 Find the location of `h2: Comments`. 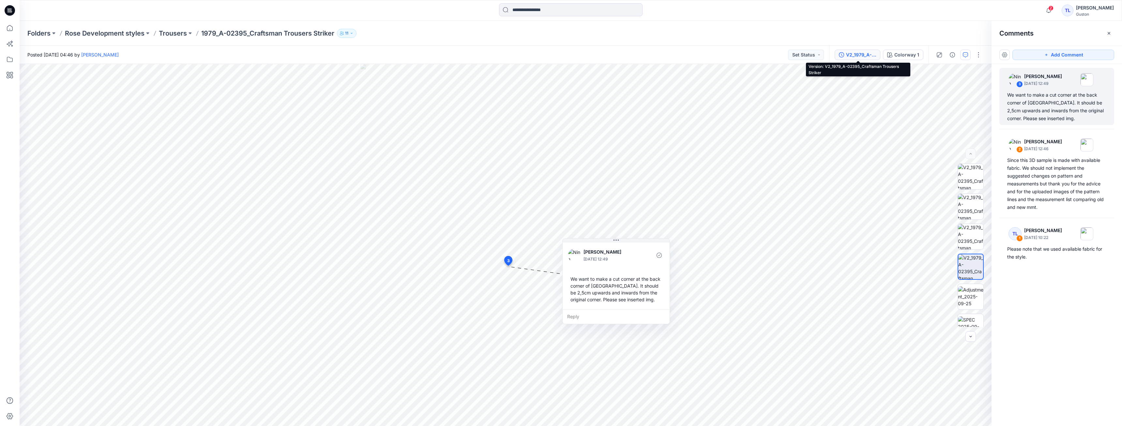

h2: Comments is located at coordinates (1017, 33).